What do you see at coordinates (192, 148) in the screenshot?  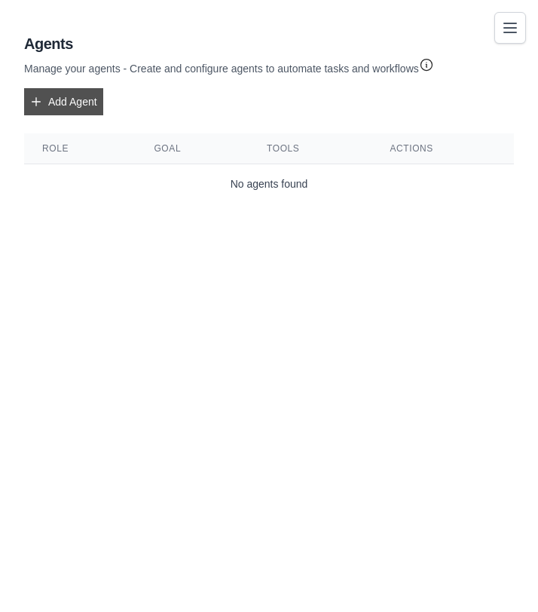 I see `th: Goal` at bounding box center [192, 148].